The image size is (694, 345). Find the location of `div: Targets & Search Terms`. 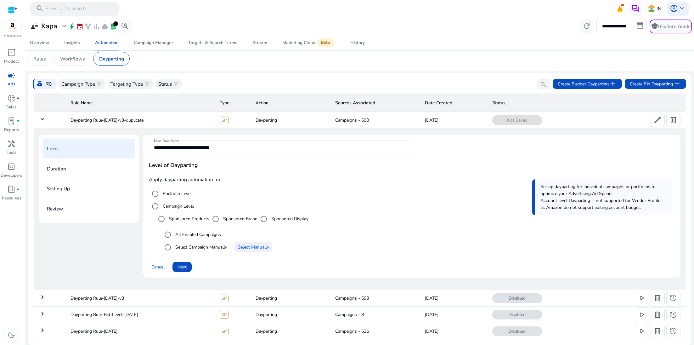

div: Targets & Search Terms is located at coordinates (213, 43).